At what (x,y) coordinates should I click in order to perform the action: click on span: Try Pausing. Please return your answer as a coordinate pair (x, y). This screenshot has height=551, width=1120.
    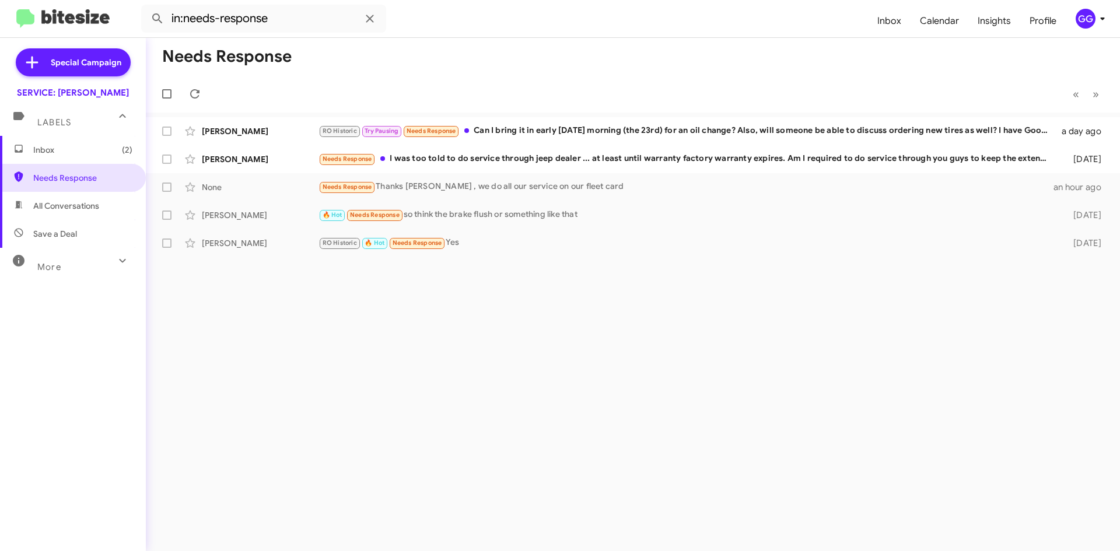
    Looking at the image, I should click on (381, 131).